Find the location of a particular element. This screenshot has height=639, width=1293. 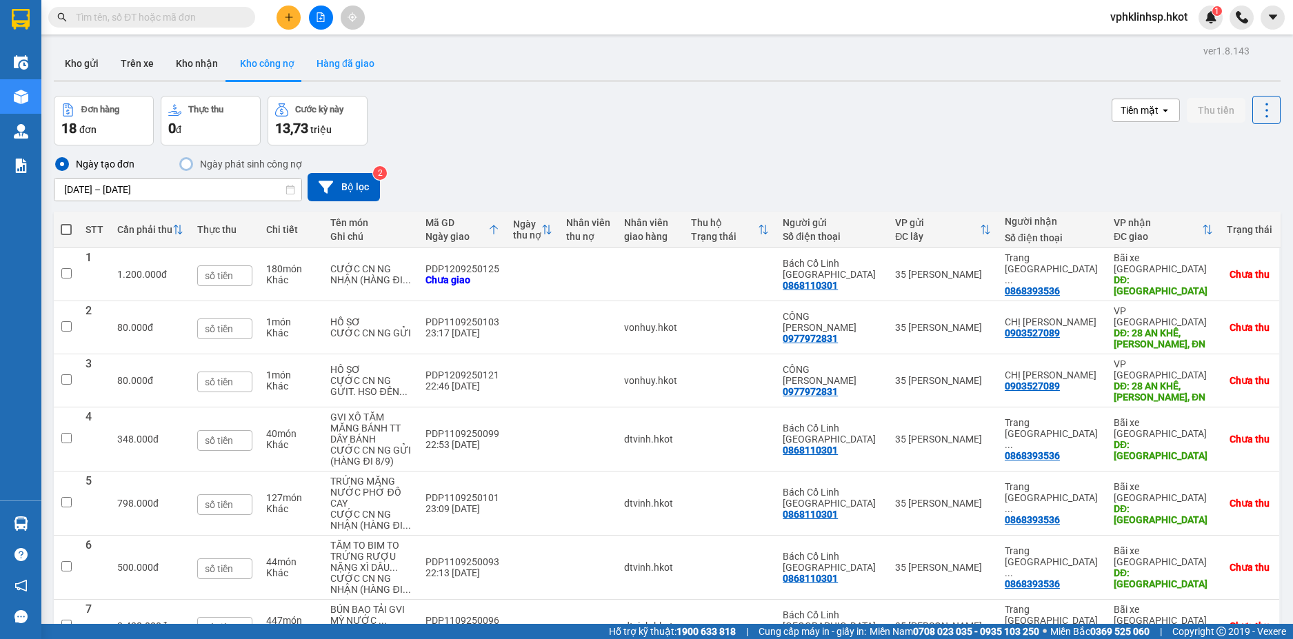

strong: 1900 633 818 is located at coordinates (706, 632).